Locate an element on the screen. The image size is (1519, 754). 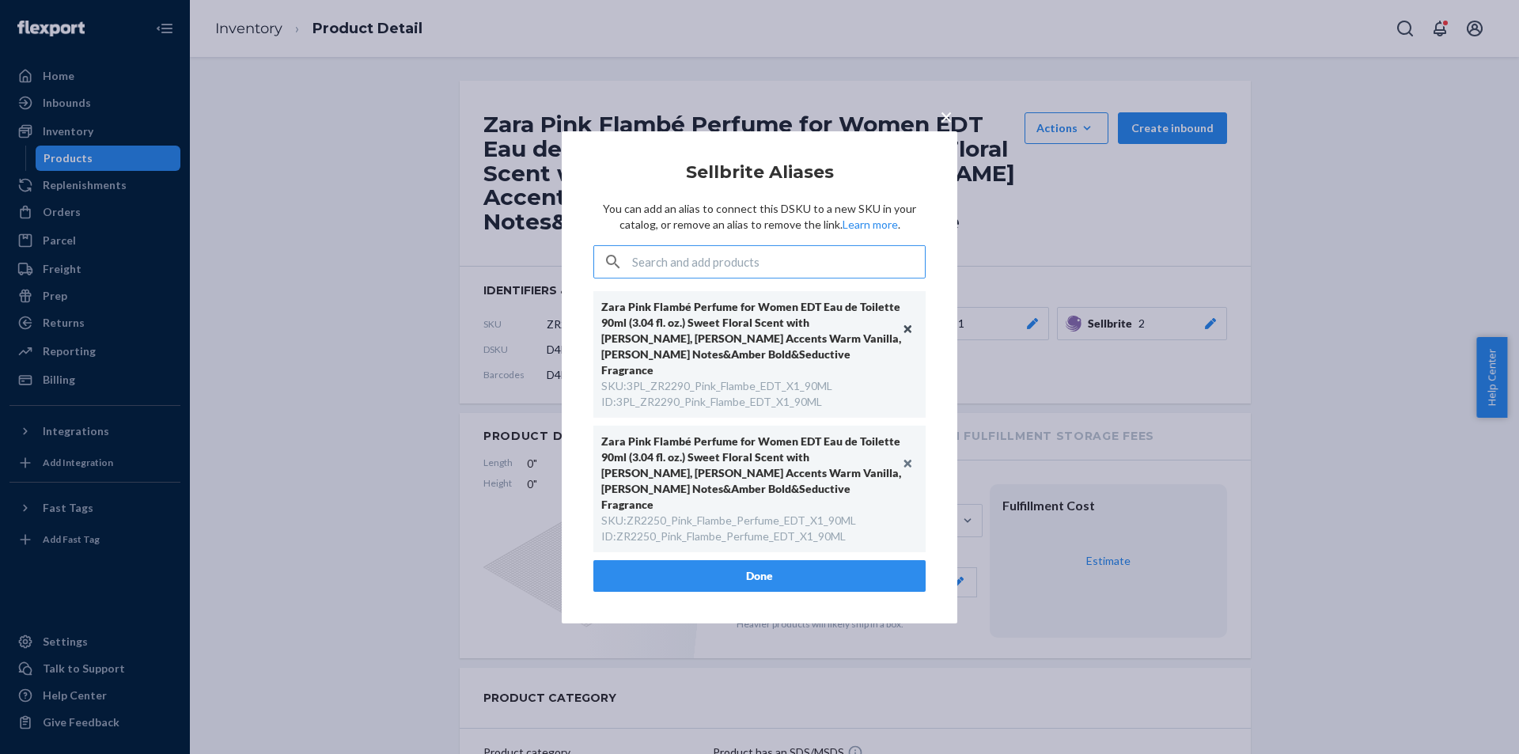
div: SKU : ZR2250_Pink_Flambe_Perfume_EDT_X1_90ML is located at coordinates (729, 521).